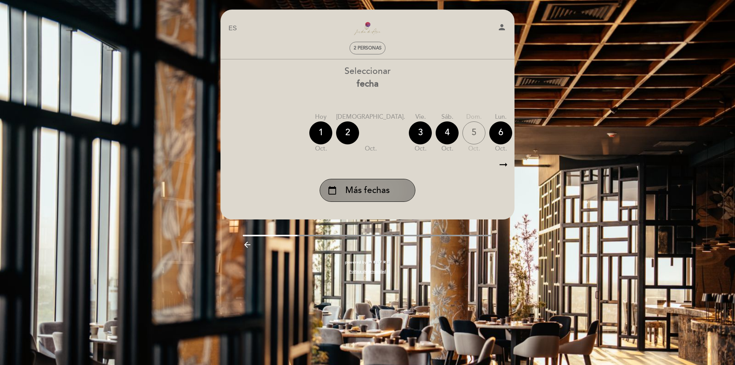 Image resolution: width=735 pixels, height=365 pixels. What do you see at coordinates (321, 133) in the screenshot?
I see `div: 1` at bounding box center [321, 133].